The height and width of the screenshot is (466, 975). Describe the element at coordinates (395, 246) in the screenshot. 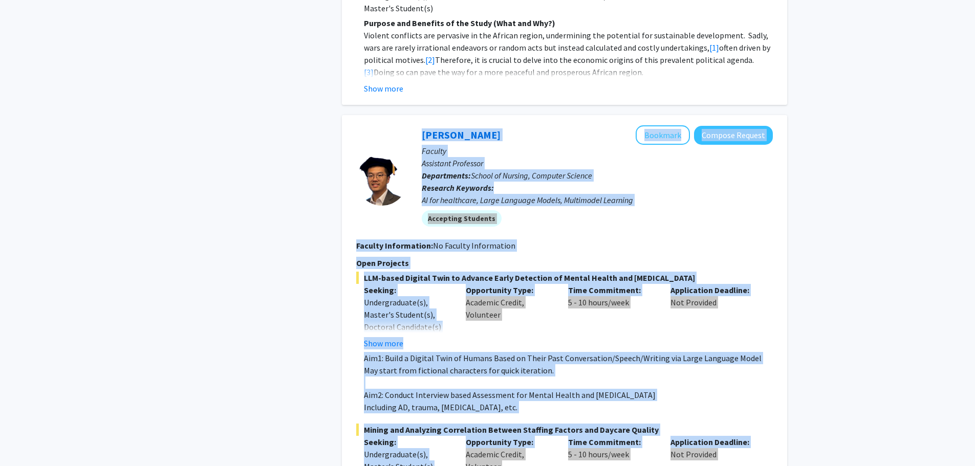

I see `b: Faculty Information:` at that location.